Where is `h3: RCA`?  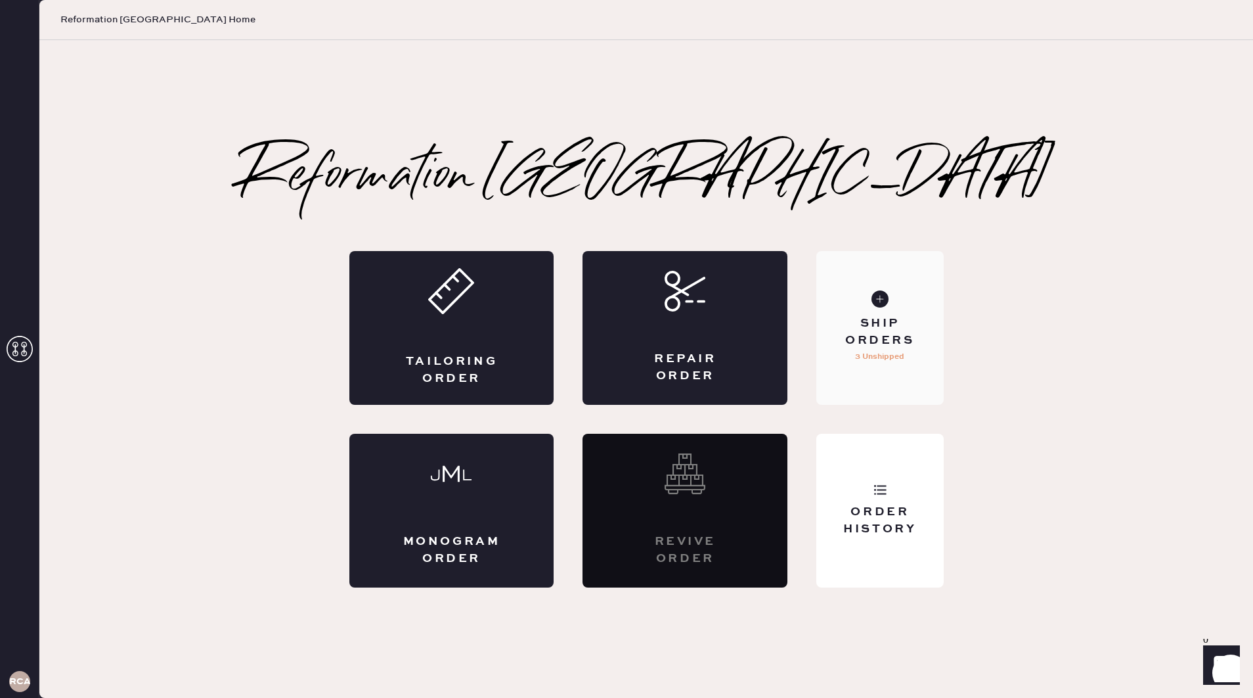
h3: RCA is located at coordinates (20, 681).